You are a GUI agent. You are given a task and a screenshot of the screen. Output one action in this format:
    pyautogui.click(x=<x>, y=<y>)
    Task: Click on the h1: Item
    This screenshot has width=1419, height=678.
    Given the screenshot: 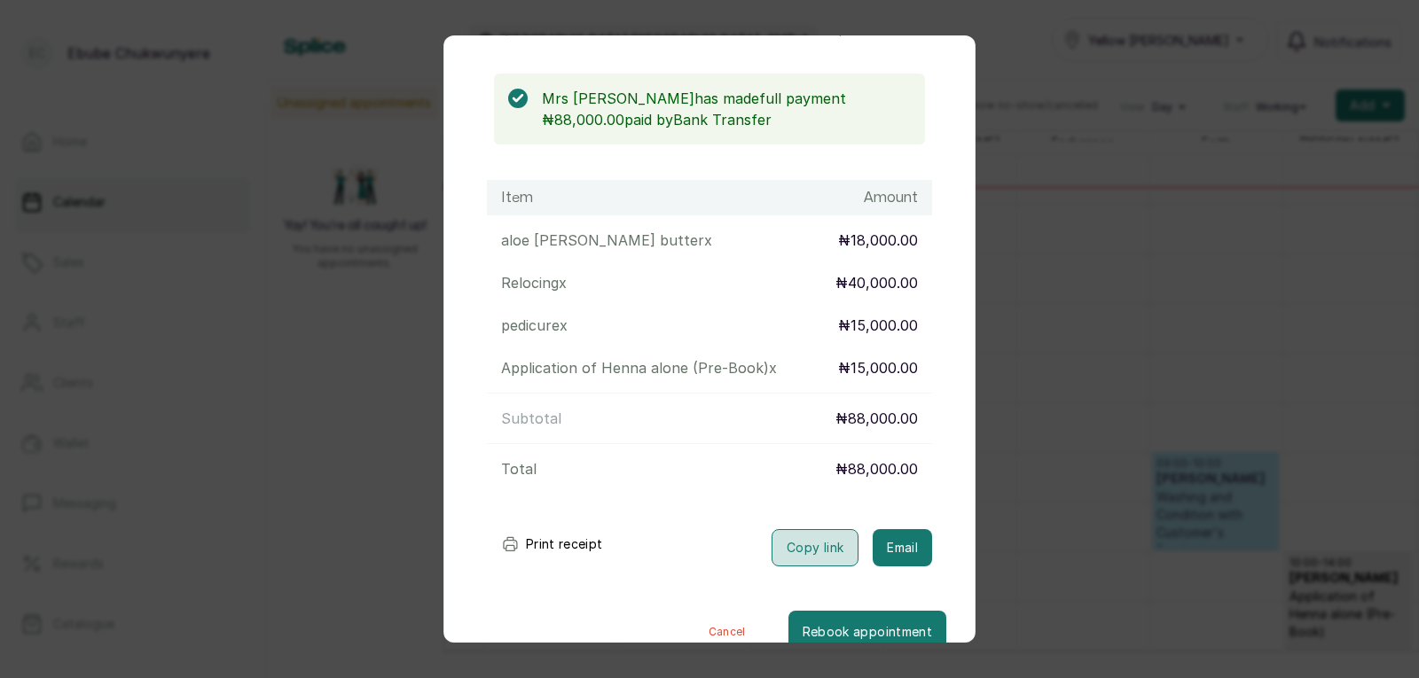 What is the action you would take?
    pyautogui.click(x=517, y=198)
    